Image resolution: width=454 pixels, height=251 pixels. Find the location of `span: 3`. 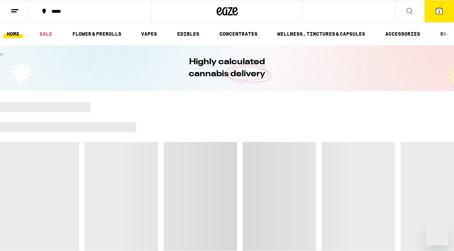

span: 3 is located at coordinates (439, 12).